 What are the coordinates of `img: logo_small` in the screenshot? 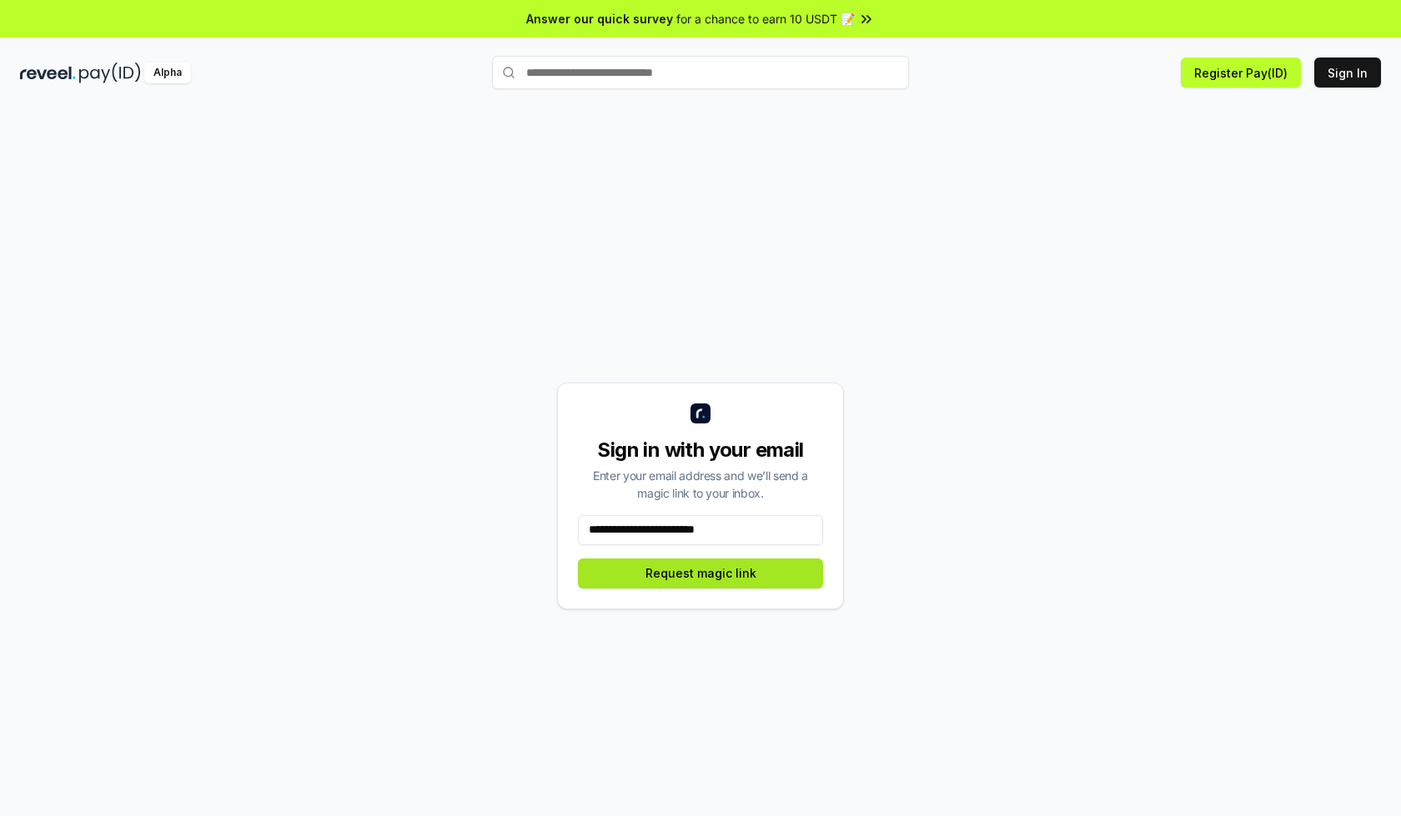 It's located at (700, 414).